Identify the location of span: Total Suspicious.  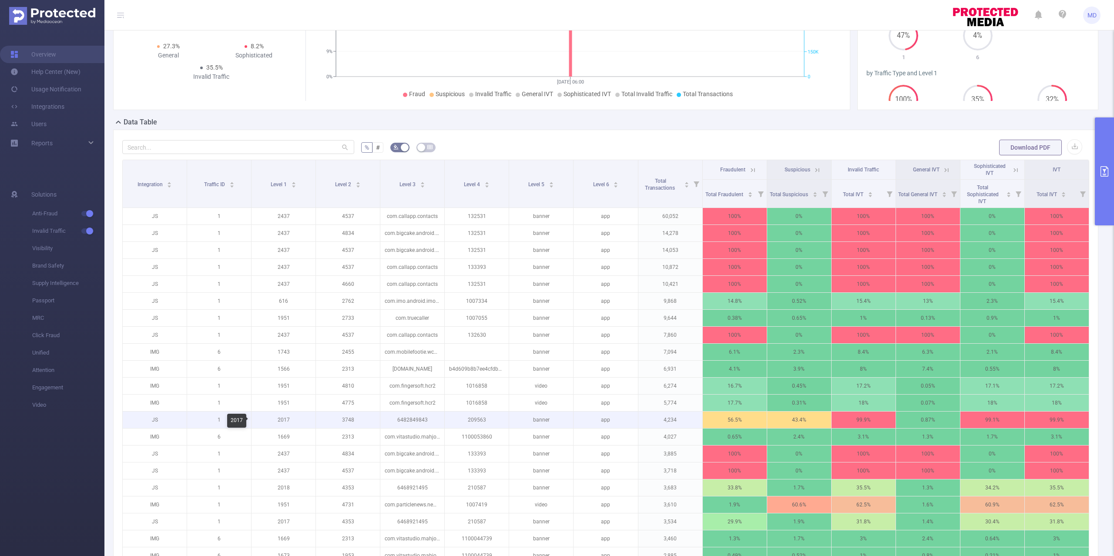
(789, 194).